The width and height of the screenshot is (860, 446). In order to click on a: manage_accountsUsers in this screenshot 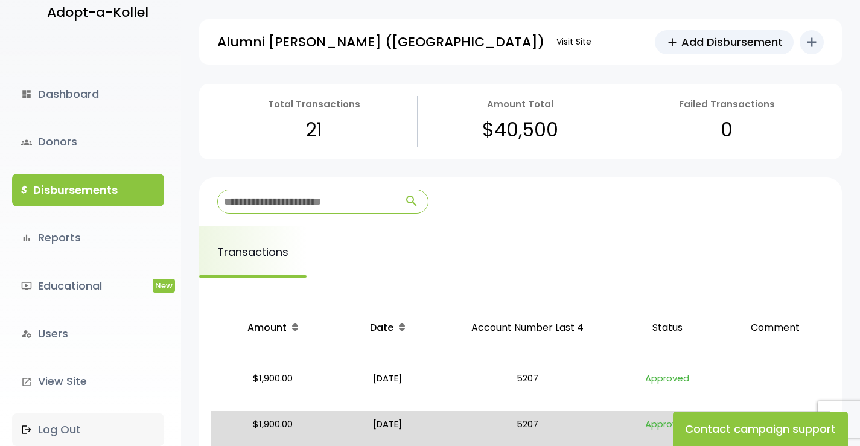, I will do `click(88, 334)`.